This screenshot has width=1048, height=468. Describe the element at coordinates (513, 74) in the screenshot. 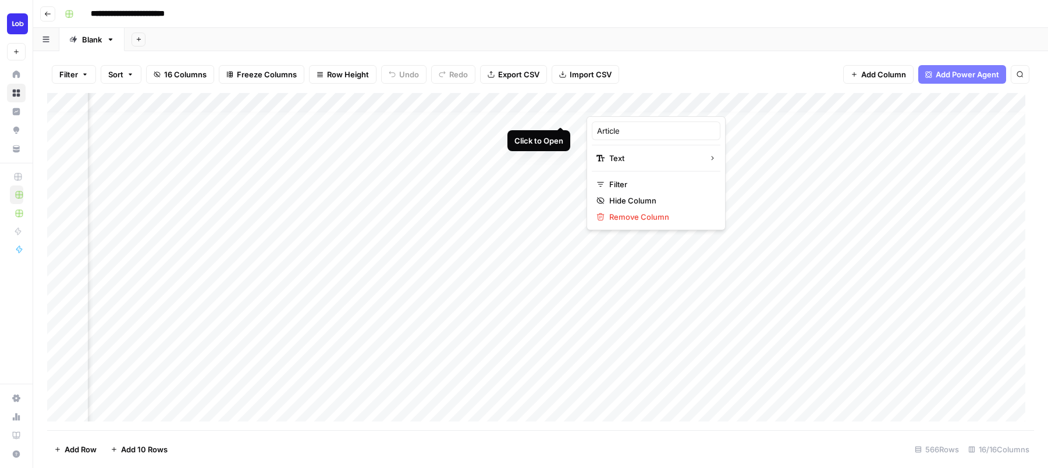

I see `button: Export CSV` at that location.